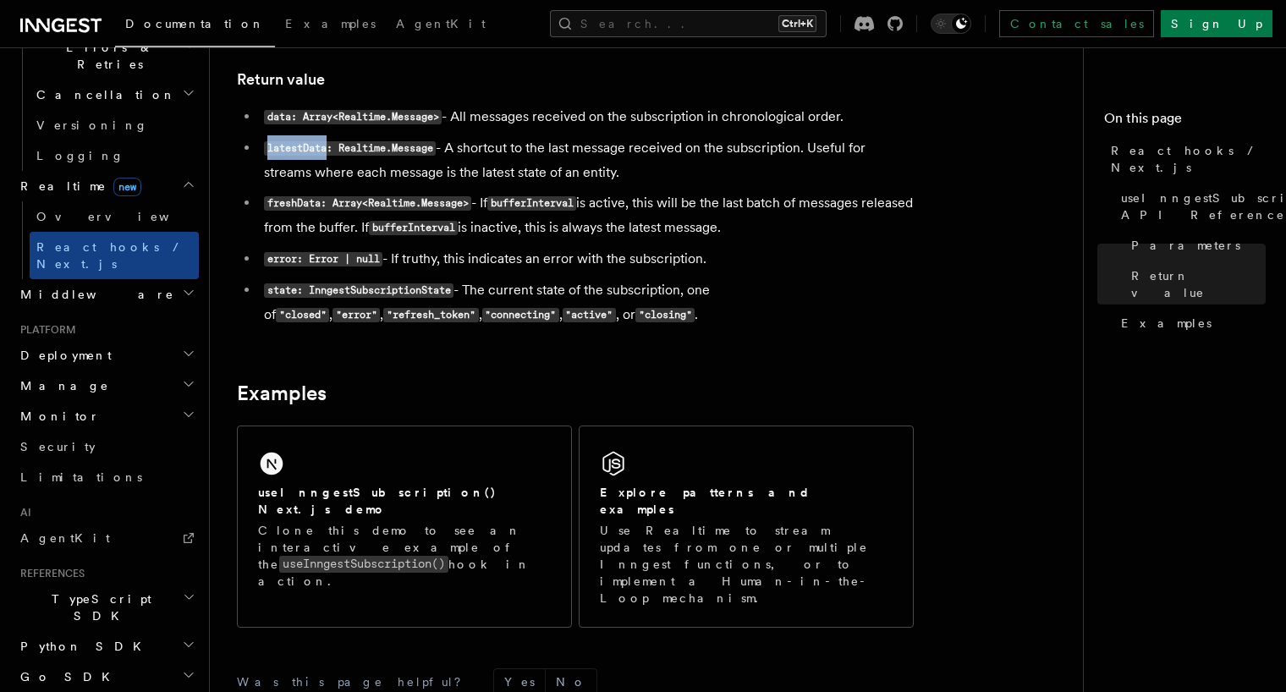 The width and height of the screenshot is (1286, 692). Describe the element at coordinates (302, 315) in the screenshot. I see `code: "closed"` at that location.